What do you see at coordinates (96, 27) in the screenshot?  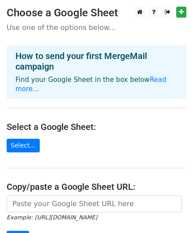 I see `p: Use one of the options below...` at bounding box center [96, 27].